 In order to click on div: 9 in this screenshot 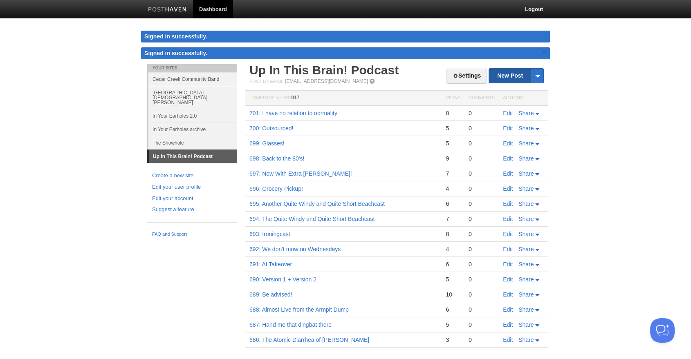, I will do `click(452, 159)`.